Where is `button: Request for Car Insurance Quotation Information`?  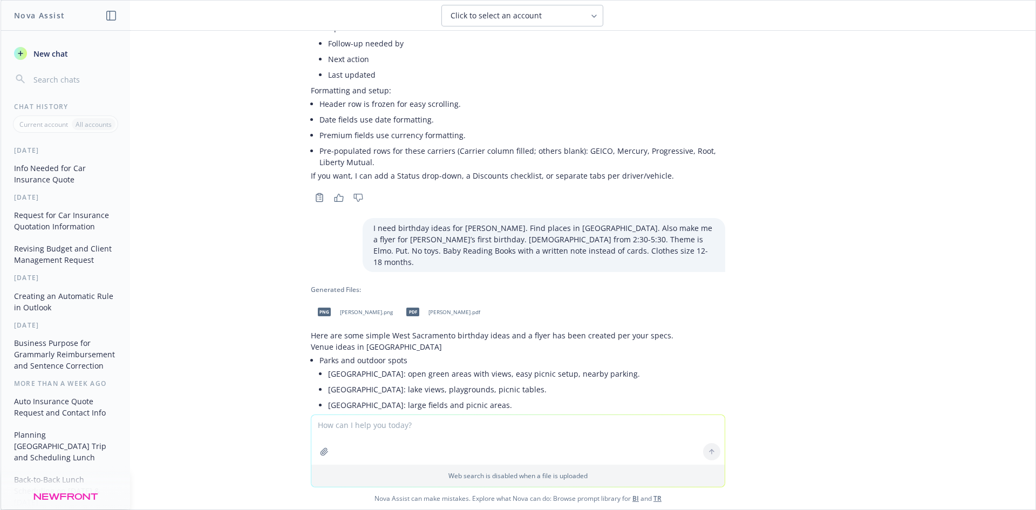 button: Request for Car Insurance Quotation Information is located at coordinates (65, 221).